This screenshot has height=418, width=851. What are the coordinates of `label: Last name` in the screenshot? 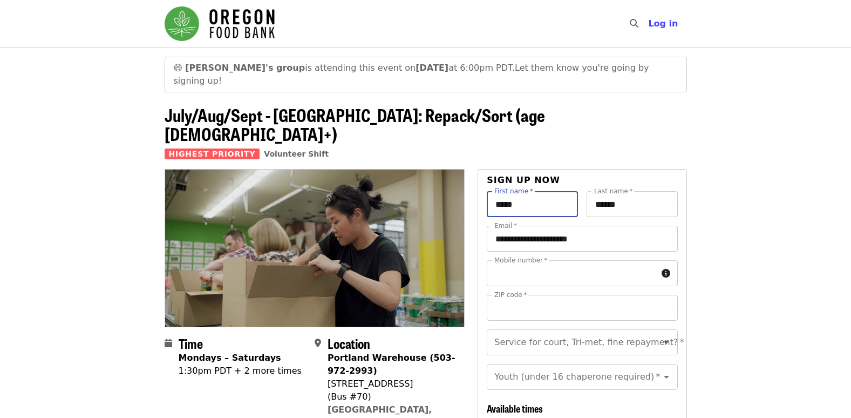 It's located at (613, 191).